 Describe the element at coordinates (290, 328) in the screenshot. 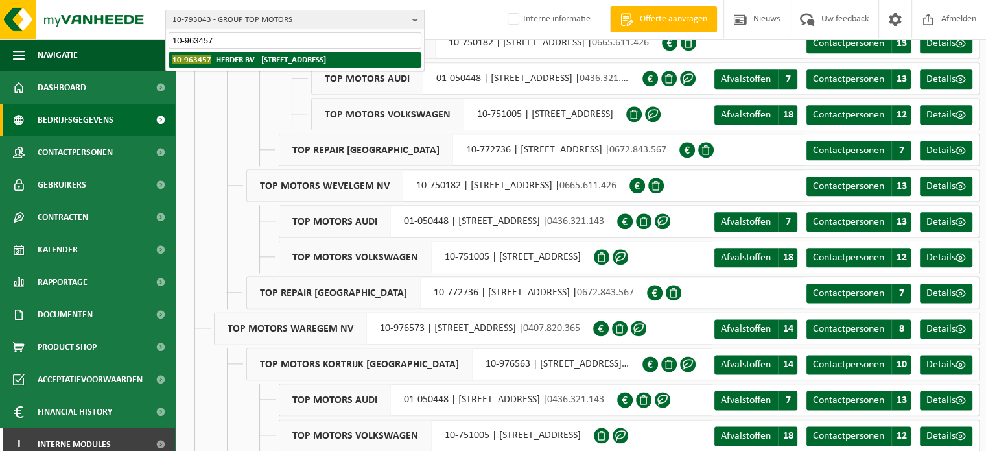

I see `span: TOP MOTORS WAREGEM NV` at that location.